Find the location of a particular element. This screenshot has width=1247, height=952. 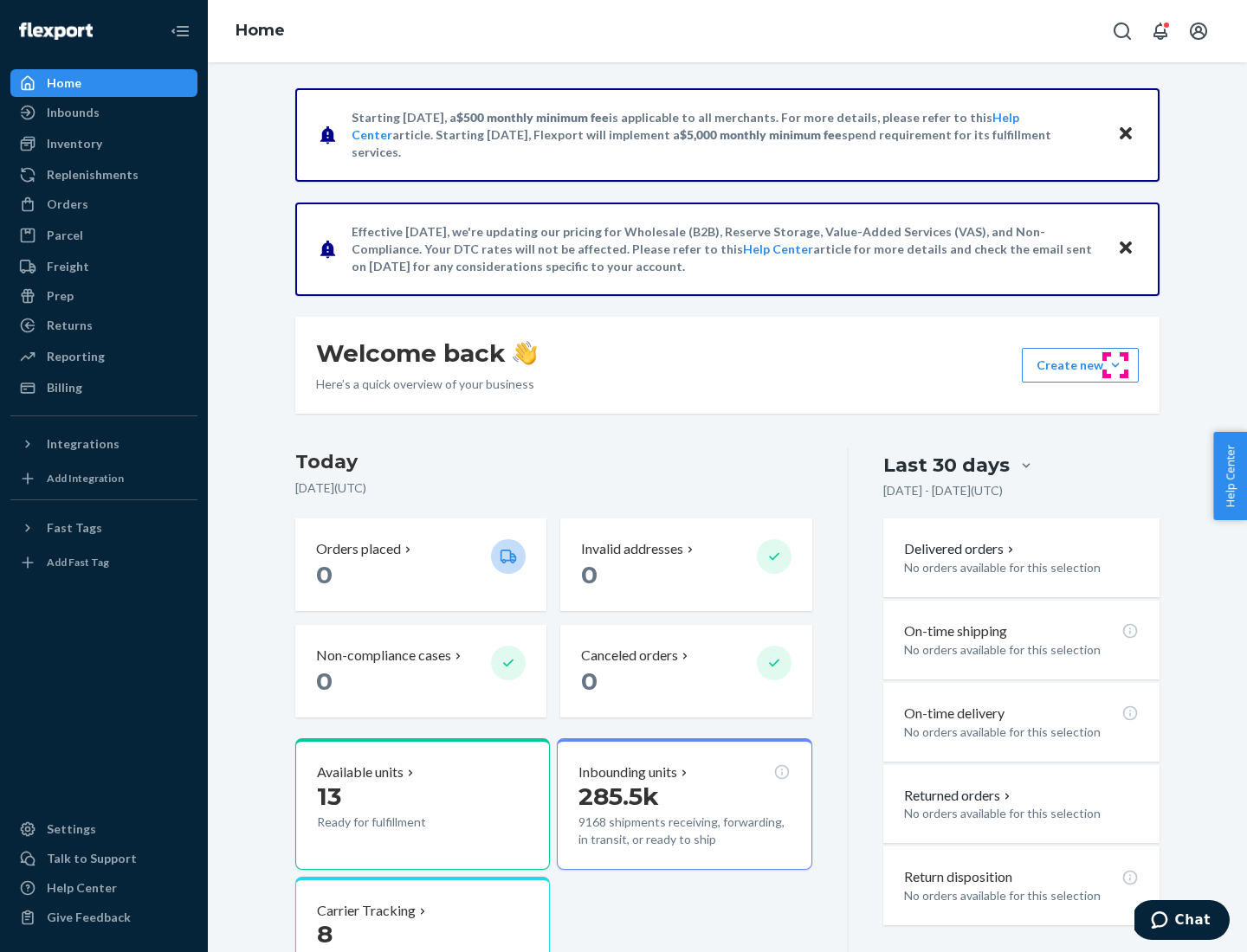

p: Here’s a quick overview of your business is located at coordinates (426, 384).